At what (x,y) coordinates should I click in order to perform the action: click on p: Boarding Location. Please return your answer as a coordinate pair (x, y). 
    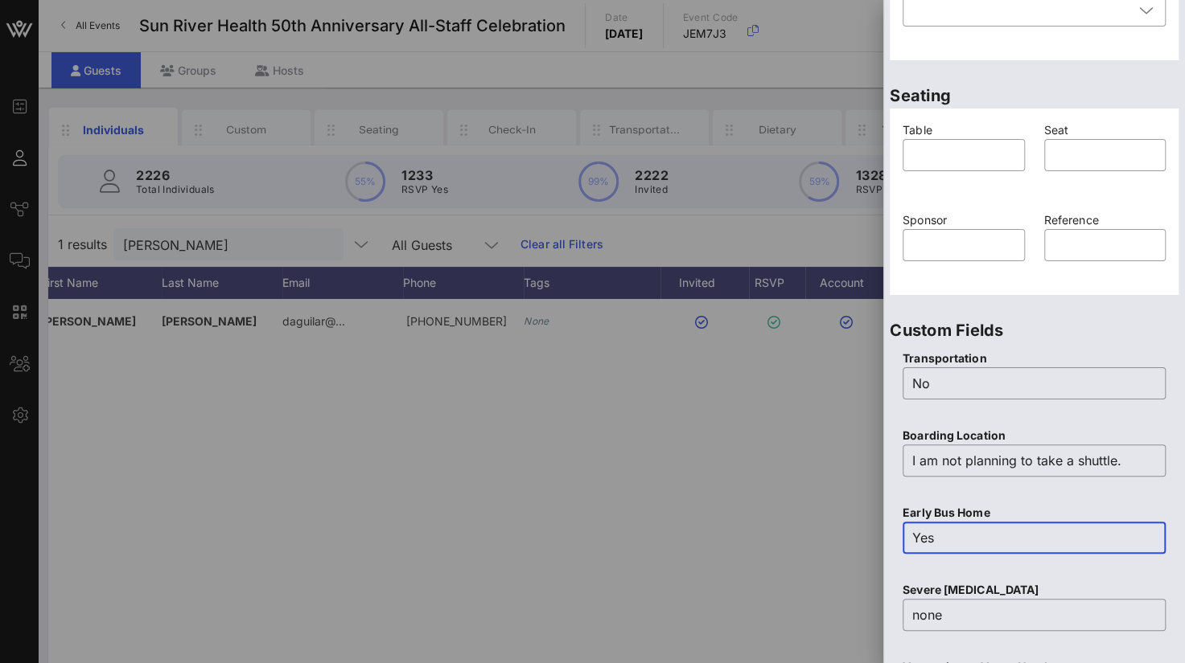
    Looking at the image, I should click on (1033, 436).